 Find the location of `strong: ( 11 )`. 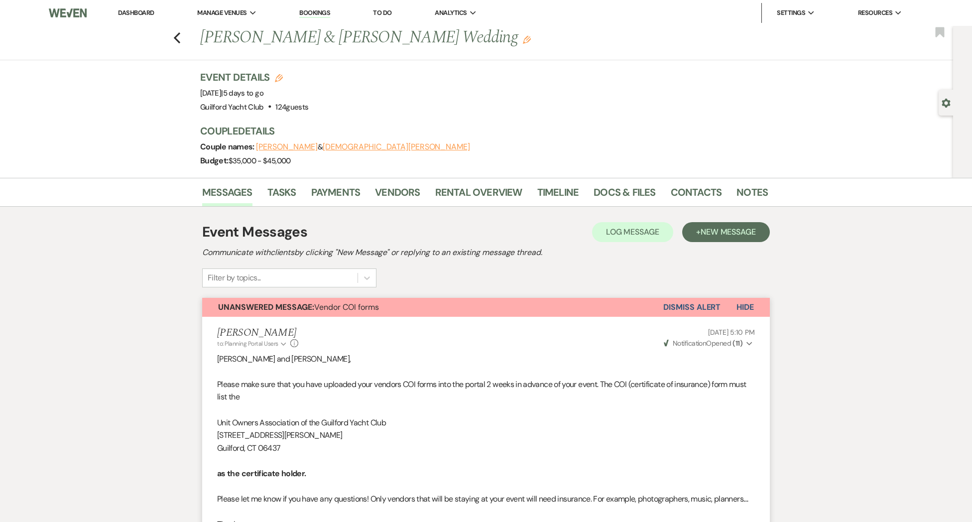

strong: ( 11 ) is located at coordinates (737, 343).